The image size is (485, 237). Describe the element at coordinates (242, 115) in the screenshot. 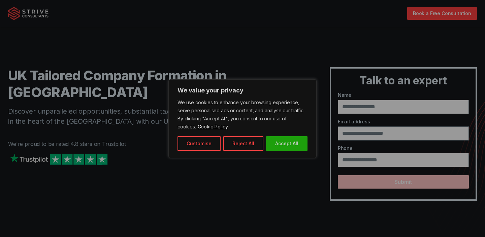

I see `p: We use cookies to enhance your browsing experience, serve personalised ads or content, and analys...` at that location.